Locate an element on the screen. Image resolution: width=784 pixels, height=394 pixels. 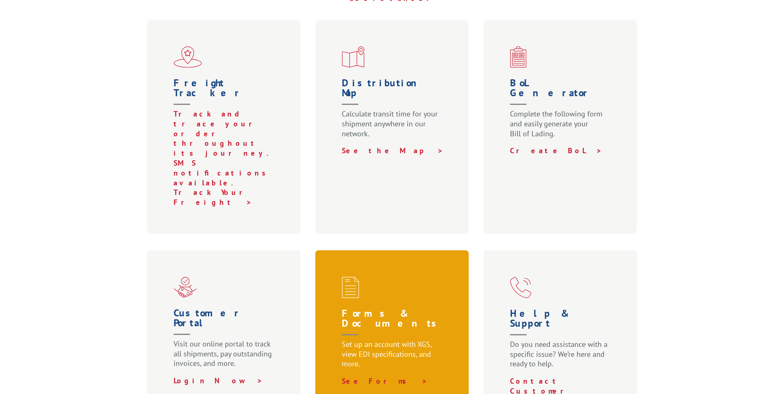
h1: Freight Tracker is located at coordinates (226, 93).